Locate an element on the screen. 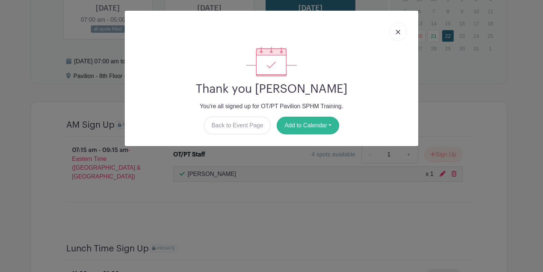  p: You're all signed up for OT/PT Pavilion SPHM Training. is located at coordinates (271, 106).